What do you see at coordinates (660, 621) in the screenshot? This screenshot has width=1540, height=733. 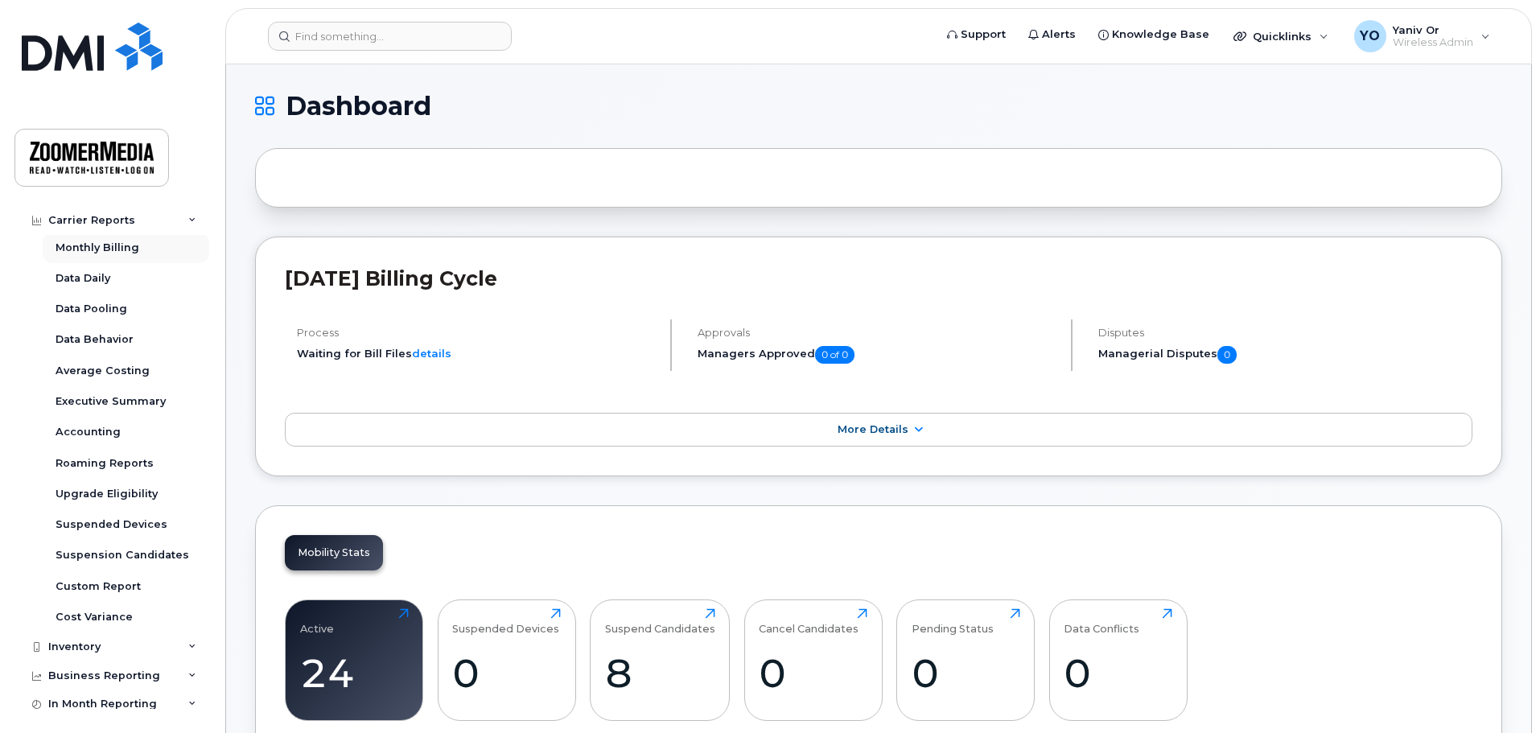 I see `div: Suspend Candidates` at bounding box center [660, 621].